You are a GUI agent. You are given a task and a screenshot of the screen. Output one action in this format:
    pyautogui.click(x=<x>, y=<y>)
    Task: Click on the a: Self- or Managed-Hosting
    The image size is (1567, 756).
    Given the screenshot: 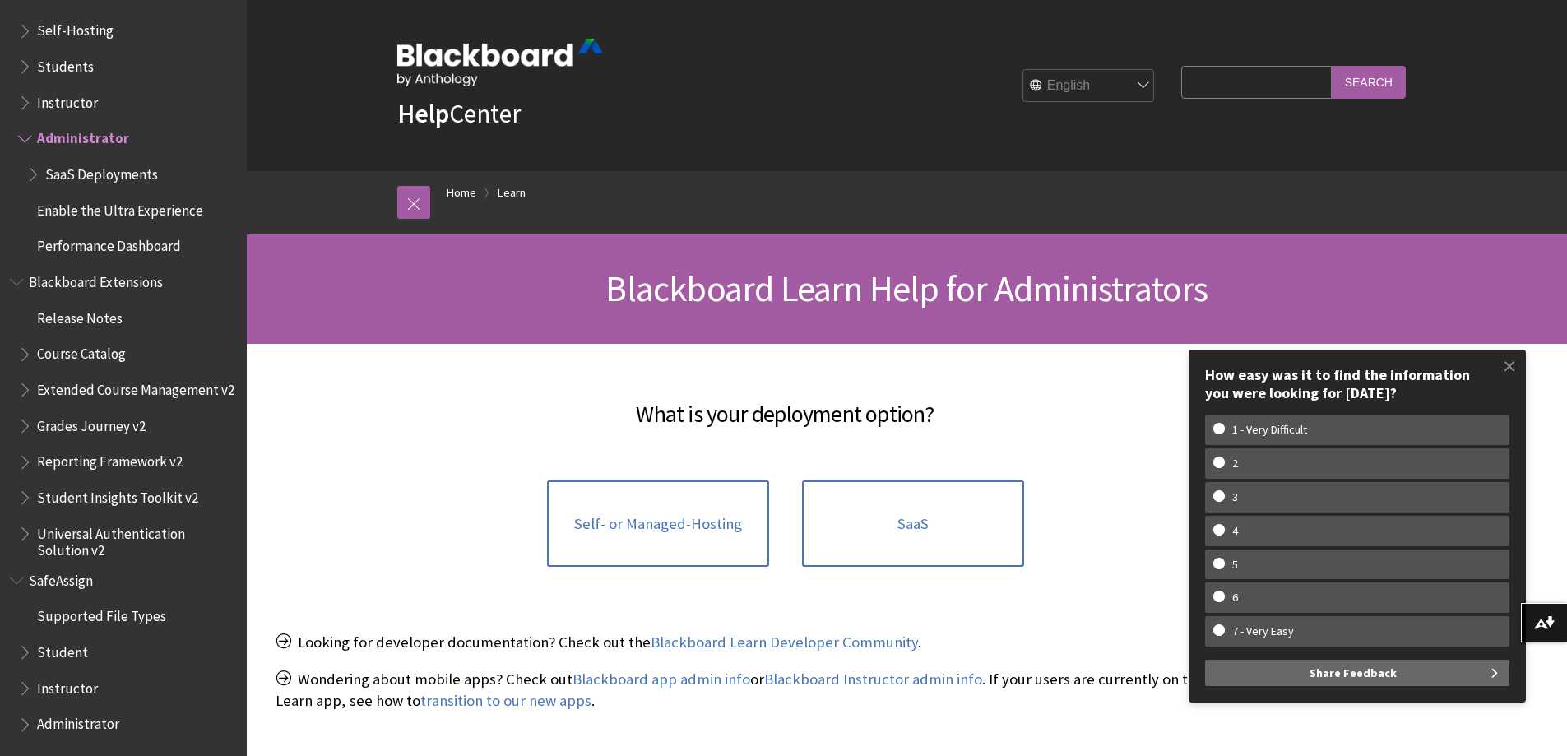 What is the action you would take?
    pyautogui.click(x=658, y=524)
    